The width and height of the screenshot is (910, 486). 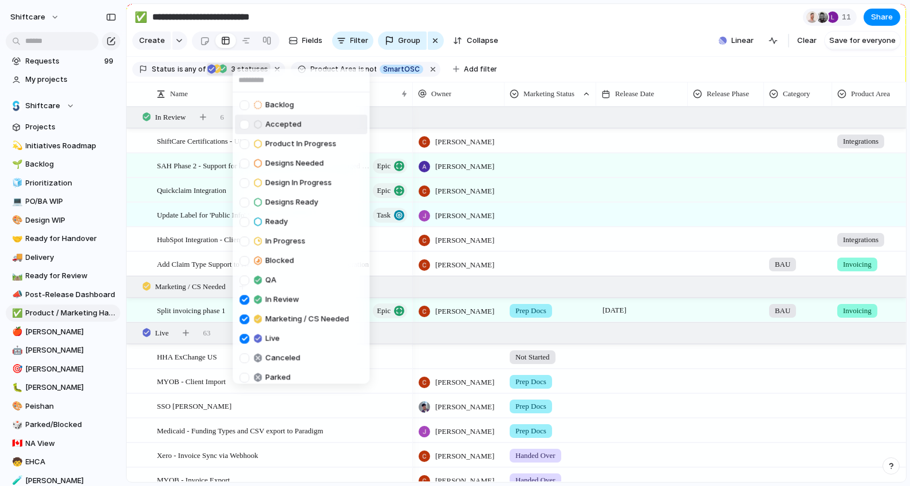 I want to click on span: Blocked, so click(x=279, y=261).